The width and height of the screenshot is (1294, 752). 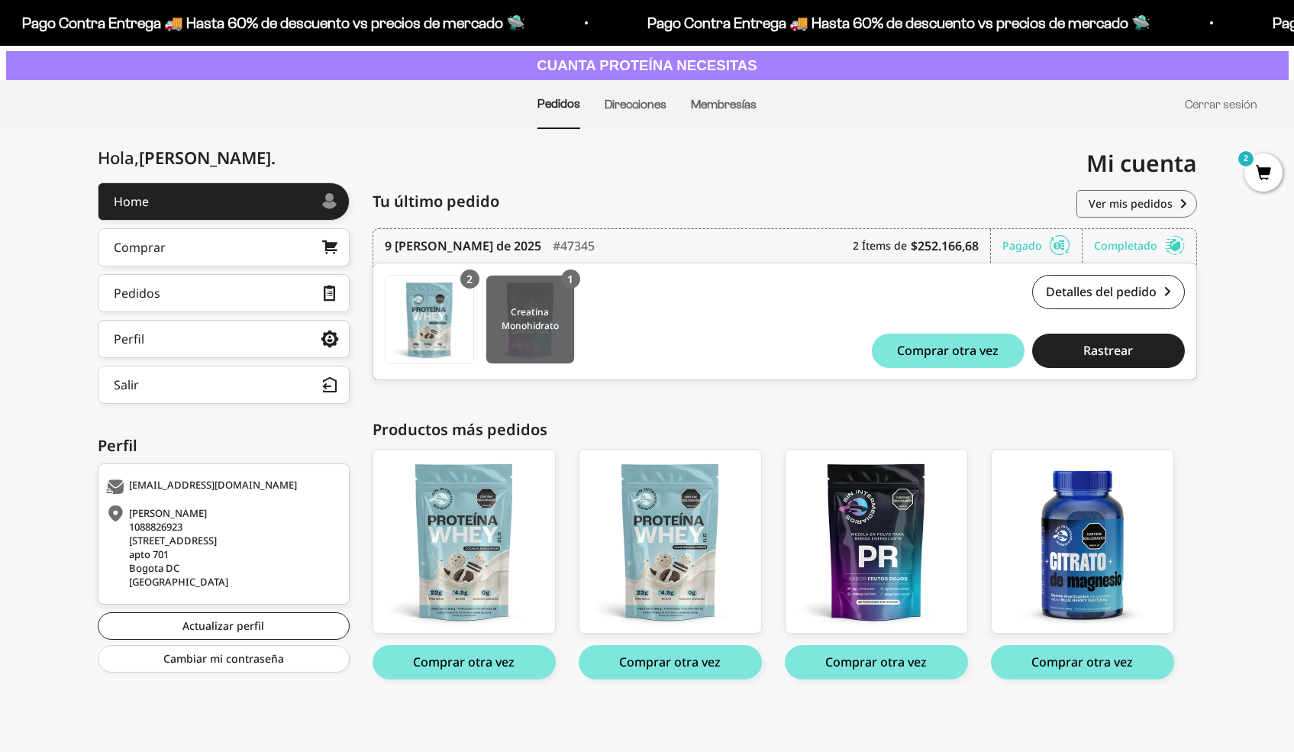 What do you see at coordinates (648, 66) in the screenshot?
I see `a: CUANTA PROTEÍNA NECESITAS` at bounding box center [648, 66].